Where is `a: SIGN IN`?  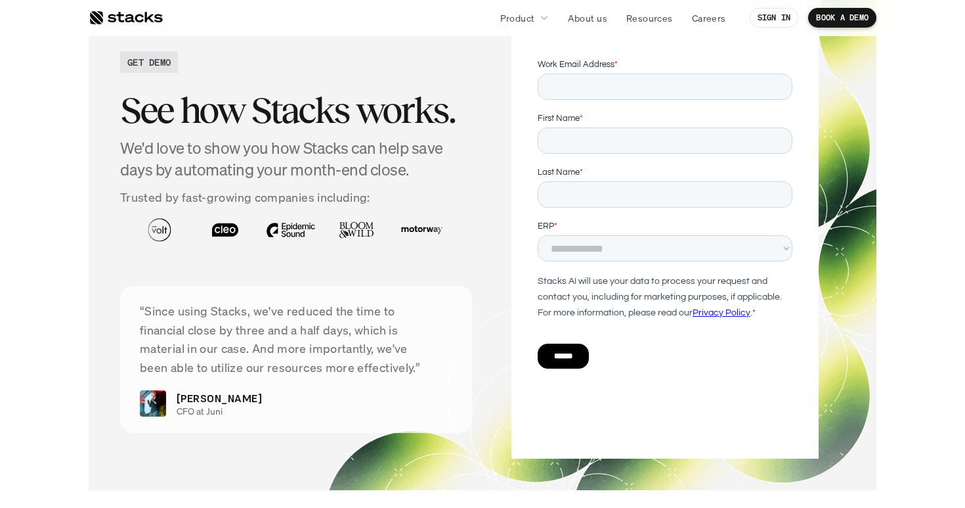 a: SIGN IN is located at coordinates (774, 18).